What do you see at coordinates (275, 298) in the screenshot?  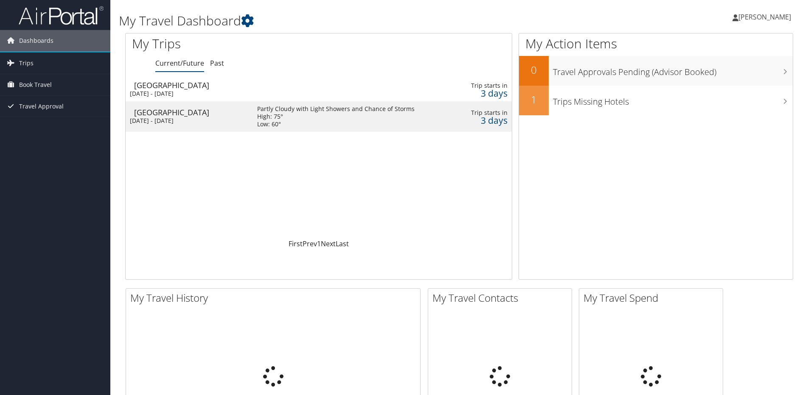 I see `h2: My Travel History` at bounding box center [275, 298].